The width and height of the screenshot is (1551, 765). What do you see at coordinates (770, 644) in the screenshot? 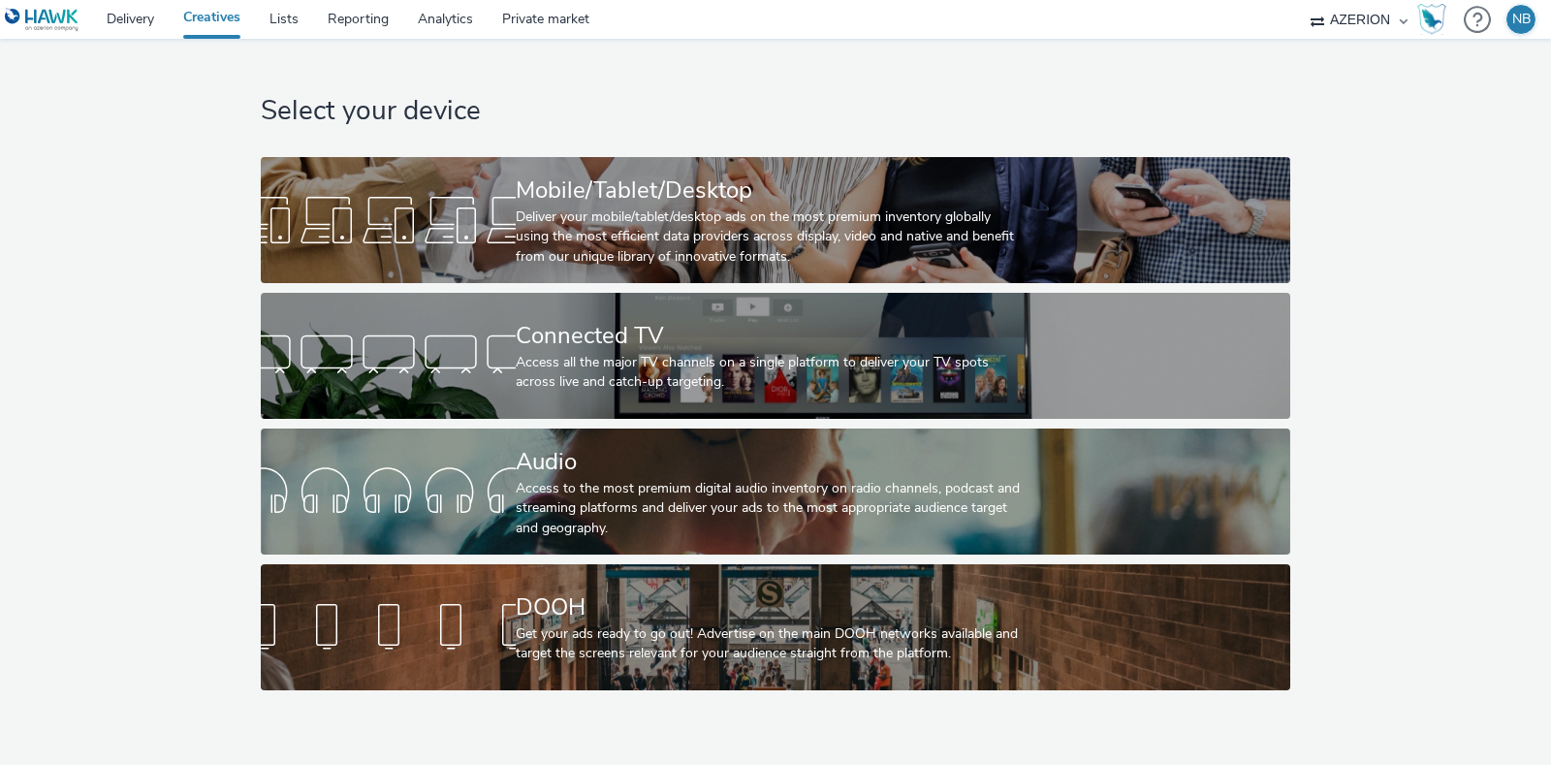
I see `div: Get your ads ready to go out! Advertise on the main DOOH networks available and target the screen...` at bounding box center [770, 644].